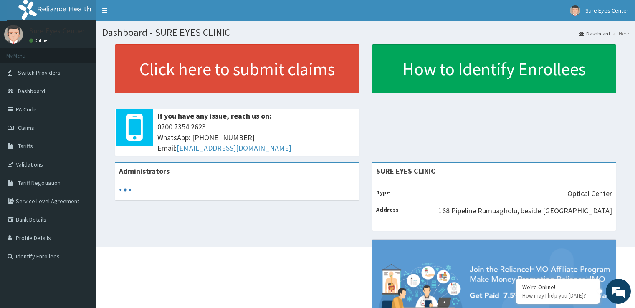  I want to click on span: Claims, so click(26, 128).